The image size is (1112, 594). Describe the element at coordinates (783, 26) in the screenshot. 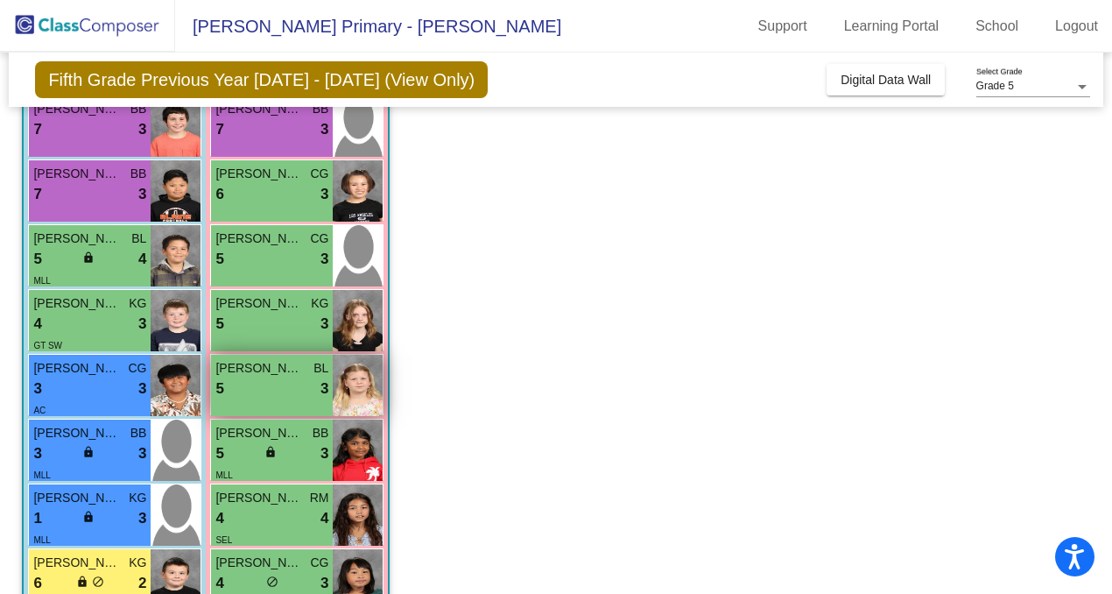

I see `a: Support` at that location.